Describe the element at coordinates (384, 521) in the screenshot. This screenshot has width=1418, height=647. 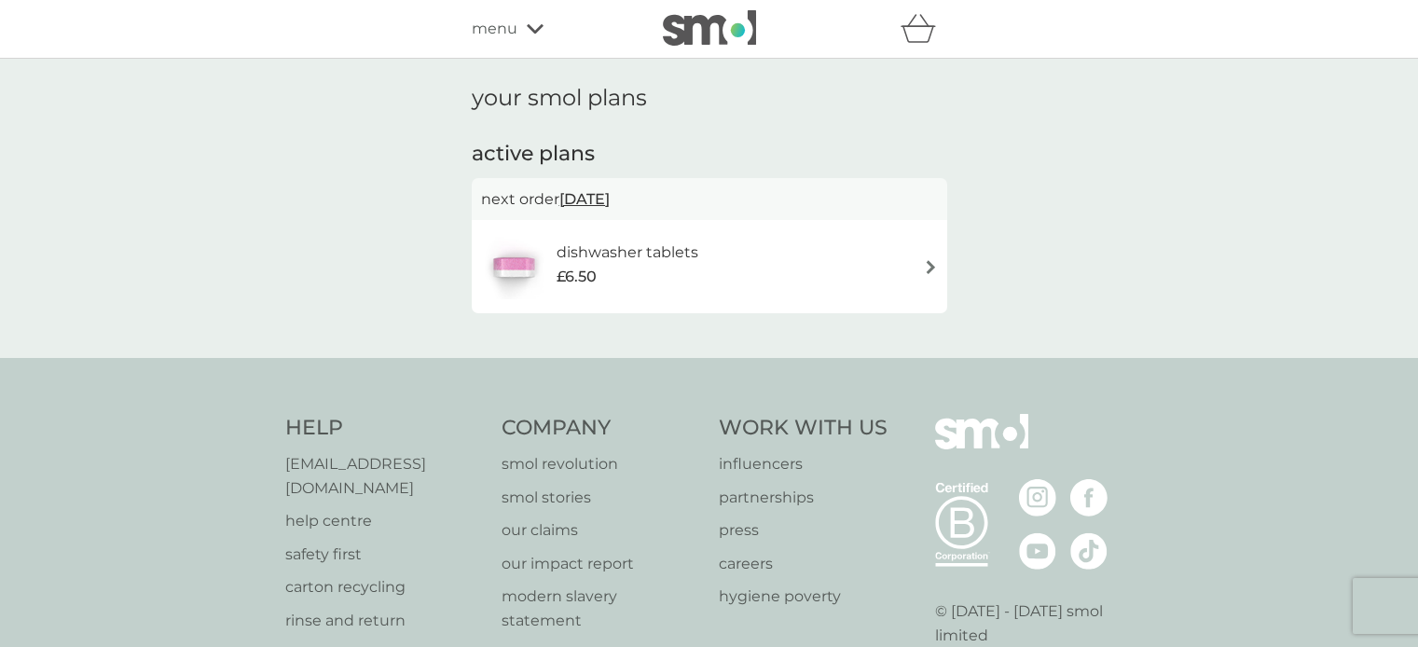
I see `a: help centre` at that location.